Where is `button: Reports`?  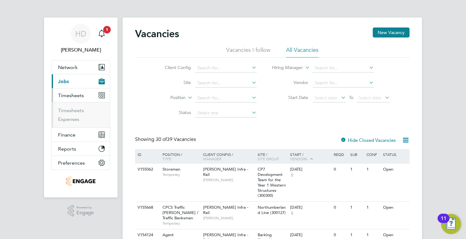
button: Reports is located at coordinates (81, 148).